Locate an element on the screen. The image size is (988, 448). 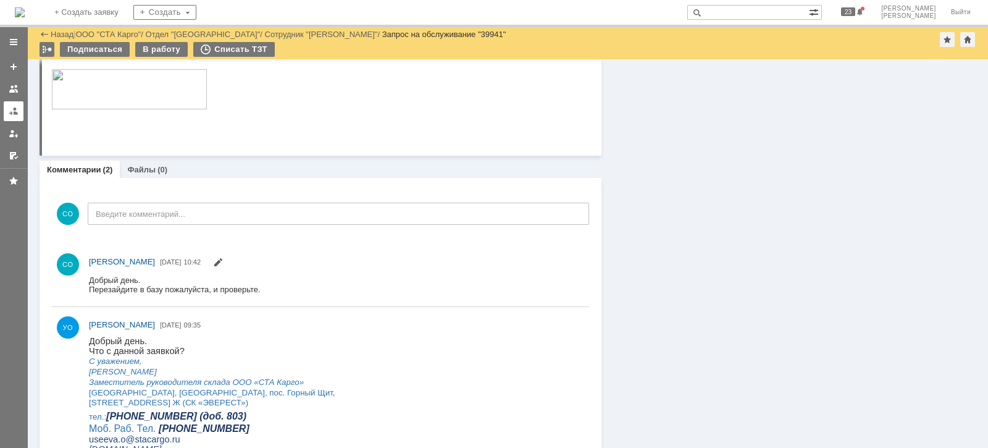
a: Перейти на домашнюю страницу is located at coordinates (20, 12).